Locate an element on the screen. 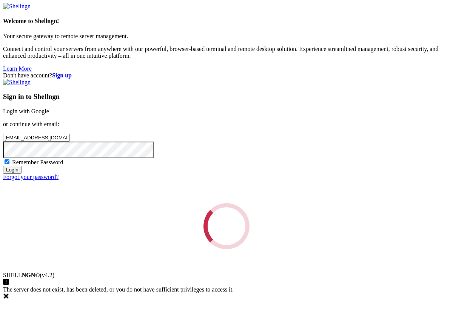  input: Email address is located at coordinates (36, 138).